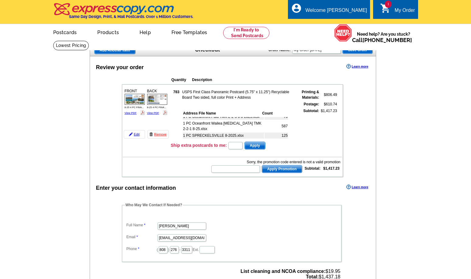  Describe the element at coordinates (131, 16) in the screenshot. I see `h4: Same Day Design, Print, & Mail Postcards. Over 1 Million Customers.` at that location.